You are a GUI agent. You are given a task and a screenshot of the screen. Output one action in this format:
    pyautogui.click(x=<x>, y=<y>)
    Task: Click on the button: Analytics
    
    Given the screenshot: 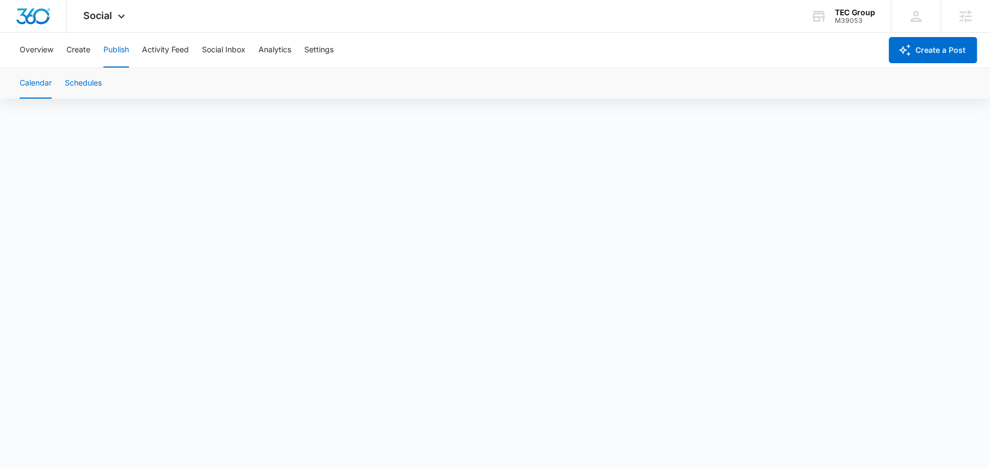 What is the action you would take?
    pyautogui.click(x=275, y=50)
    